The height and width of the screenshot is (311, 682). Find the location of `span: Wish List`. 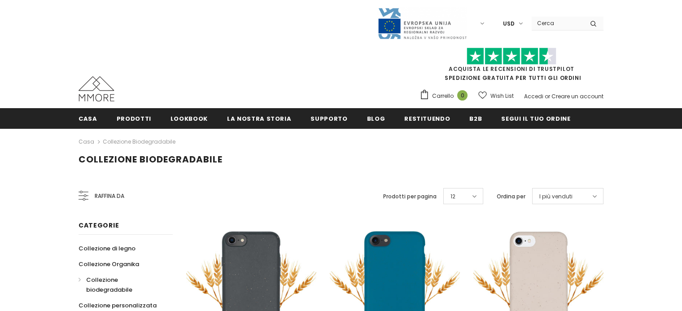

span: Wish List is located at coordinates (502, 96).